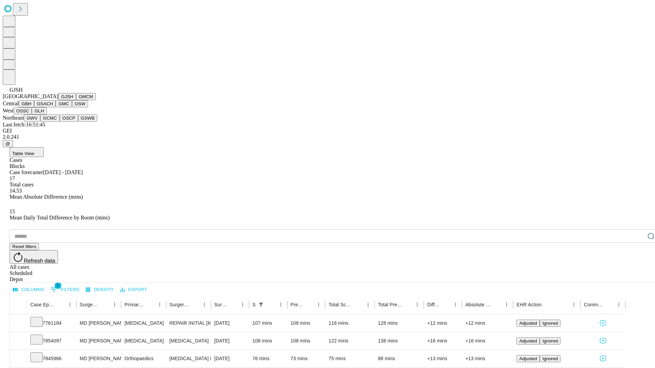 Image resolution: width=655 pixels, height=368 pixels. What do you see at coordinates (16, 90) in the screenshot?
I see `span: GJSH` at bounding box center [16, 90].